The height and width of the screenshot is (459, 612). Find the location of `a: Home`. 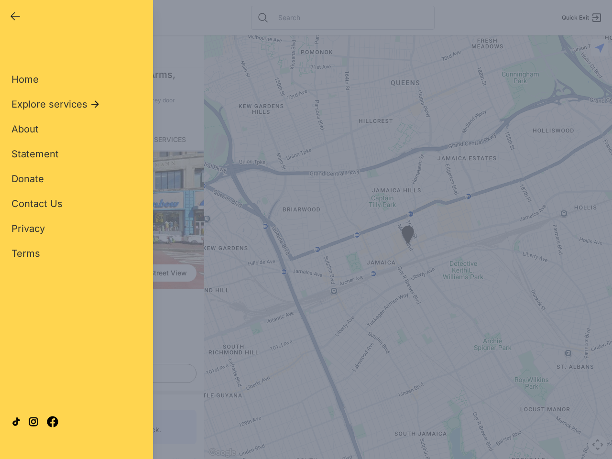

a: Home is located at coordinates (25, 79).